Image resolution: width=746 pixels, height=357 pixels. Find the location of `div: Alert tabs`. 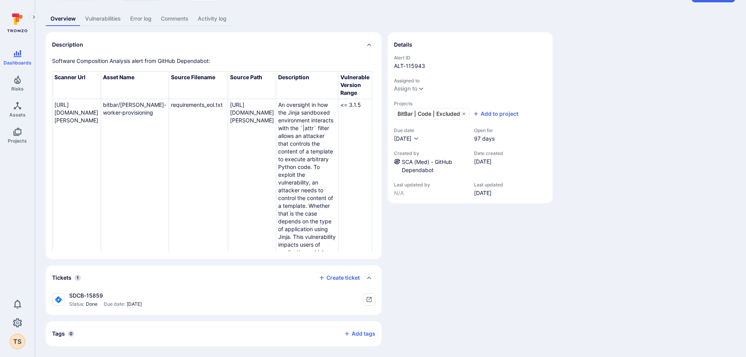

div: Alert tabs is located at coordinates (390, 19).